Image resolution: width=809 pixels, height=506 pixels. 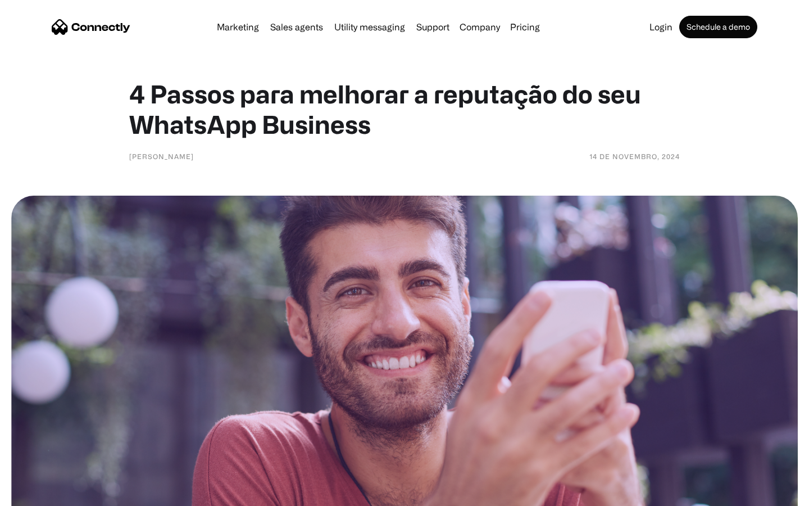 I want to click on a: Support, so click(x=432, y=27).